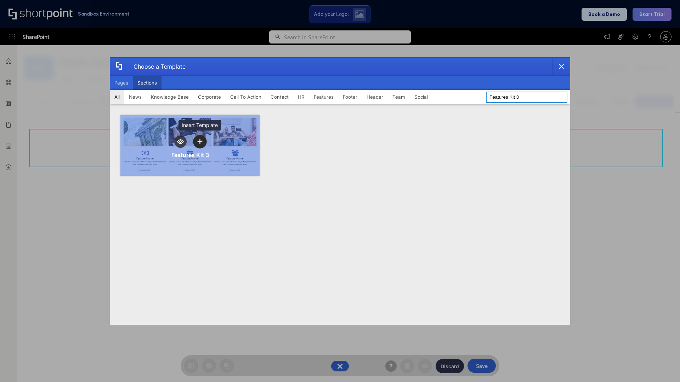 This screenshot has height=382, width=680. What do you see at coordinates (421, 97) in the screenshot?
I see `button: Social` at bounding box center [421, 97].